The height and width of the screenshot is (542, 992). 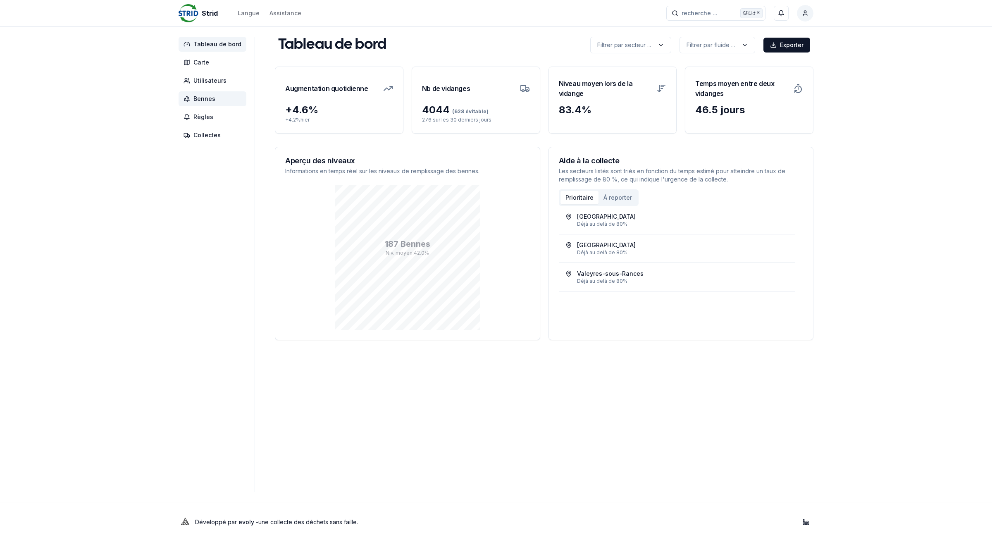 I want to click on span: Règles, so click(x=203, y=117).